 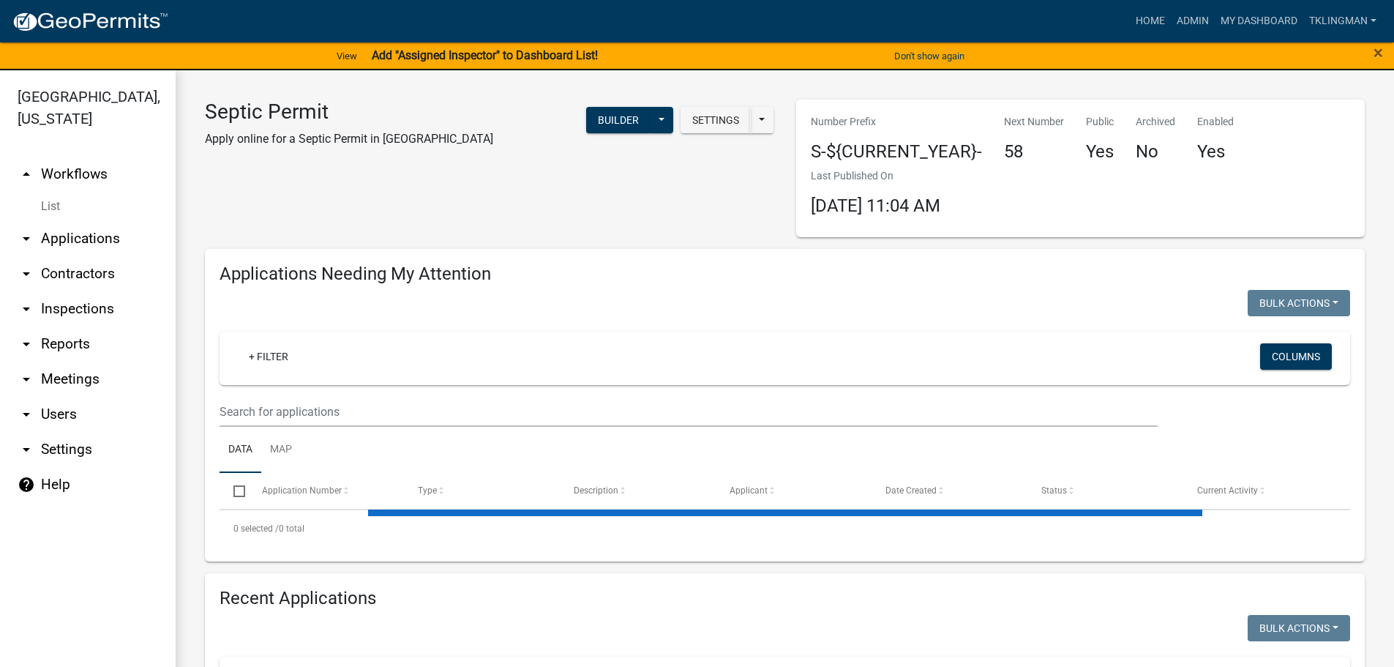 What do you see at coordinates (26, 485) in the screenshot?
I see `i: help` at bounding box center [26, 485].